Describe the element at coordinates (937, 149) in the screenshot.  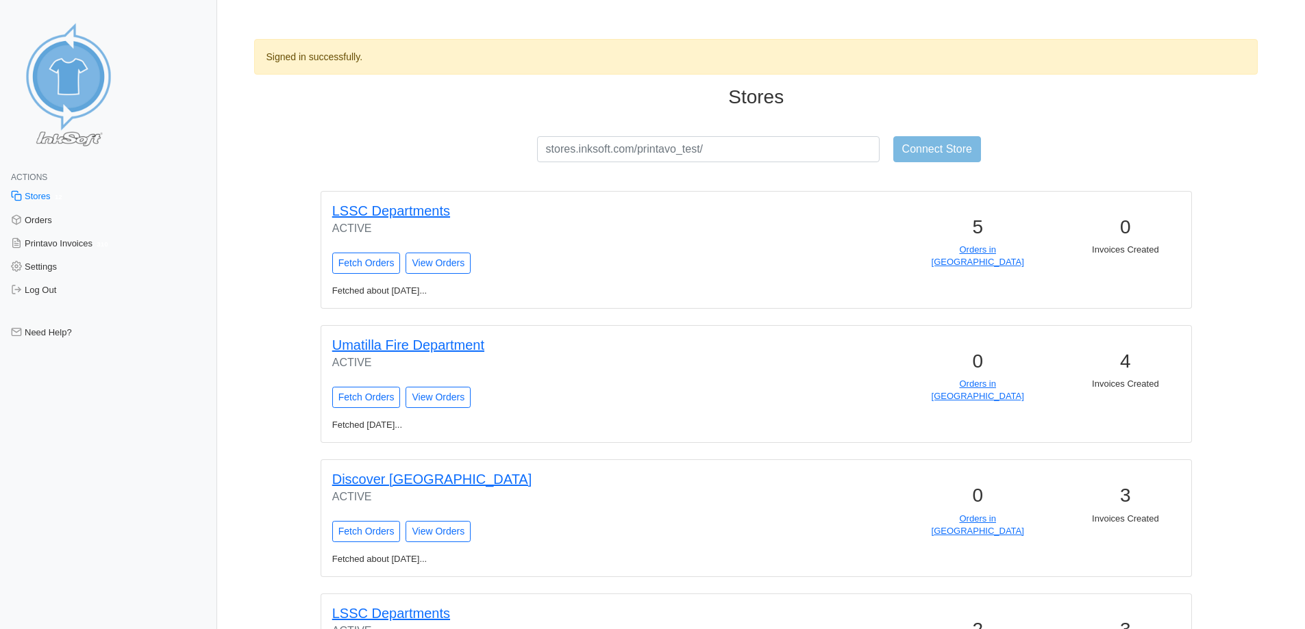
I see `input: Connect Store` at that location.